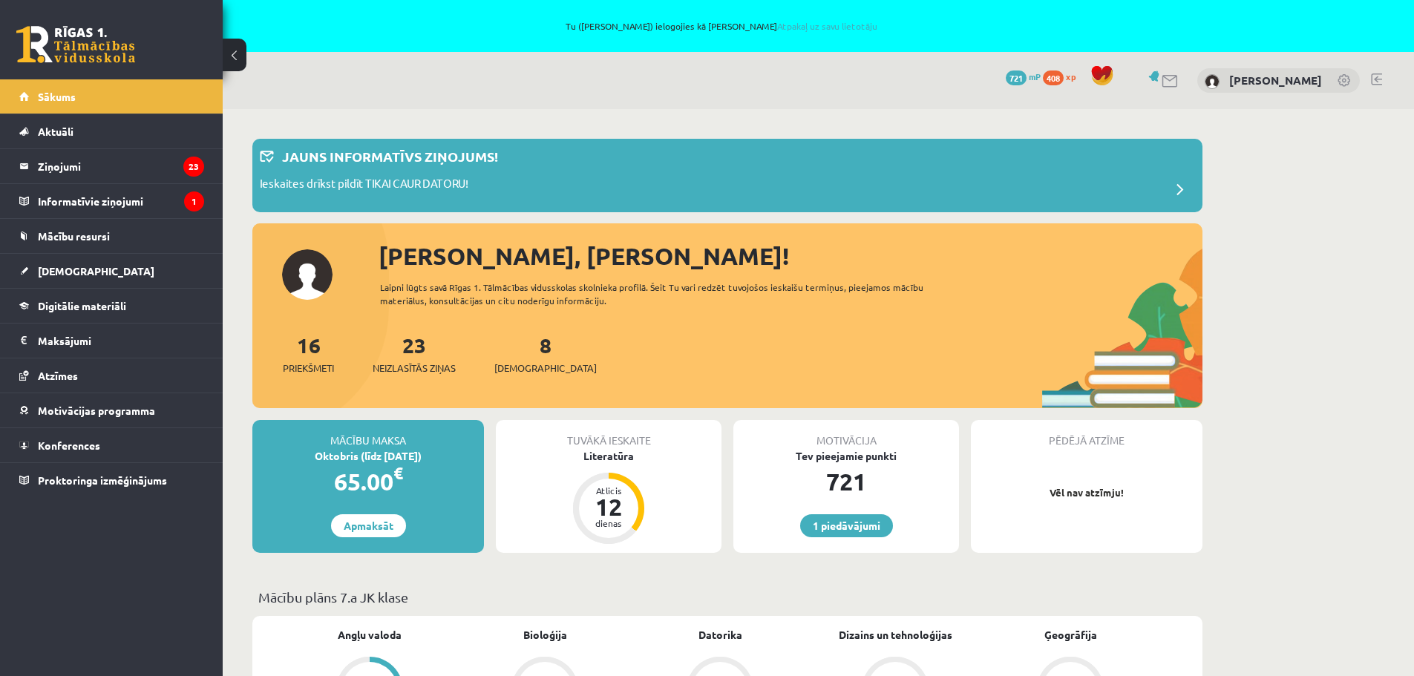 The width and height of the screenshot is (1414, 676). Describe the element at coordinates (111, 131) in the screenshot. I see `a: Aktuāli` at that location.